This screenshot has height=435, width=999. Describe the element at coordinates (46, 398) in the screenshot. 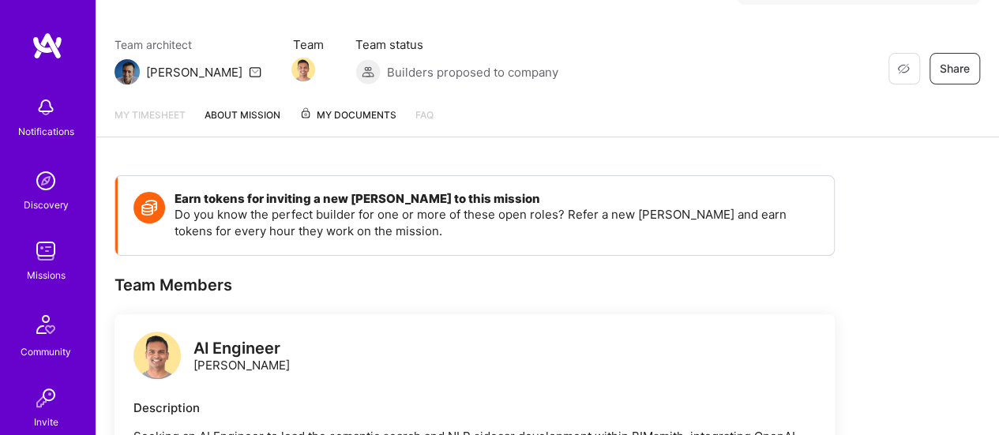

I see `img: Invite` at that location.